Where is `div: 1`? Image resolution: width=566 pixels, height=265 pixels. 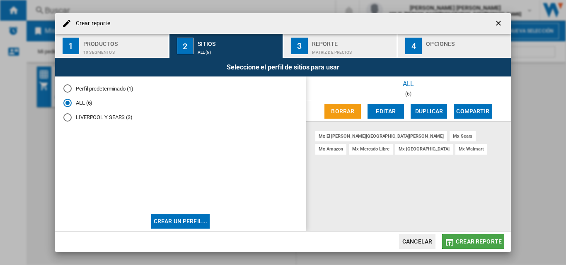
div: 1 is located at coordinates (71, 46).